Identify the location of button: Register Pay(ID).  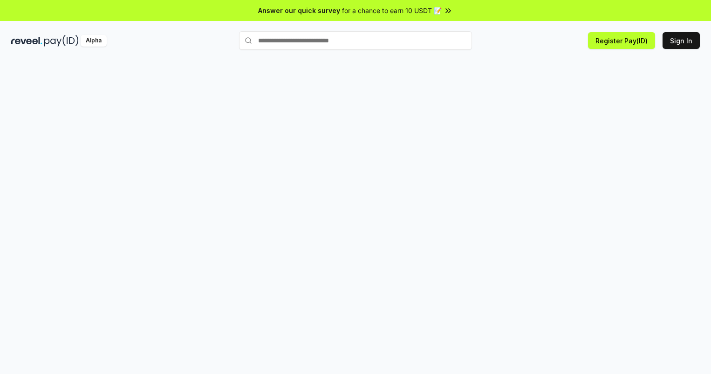
(621, 41).